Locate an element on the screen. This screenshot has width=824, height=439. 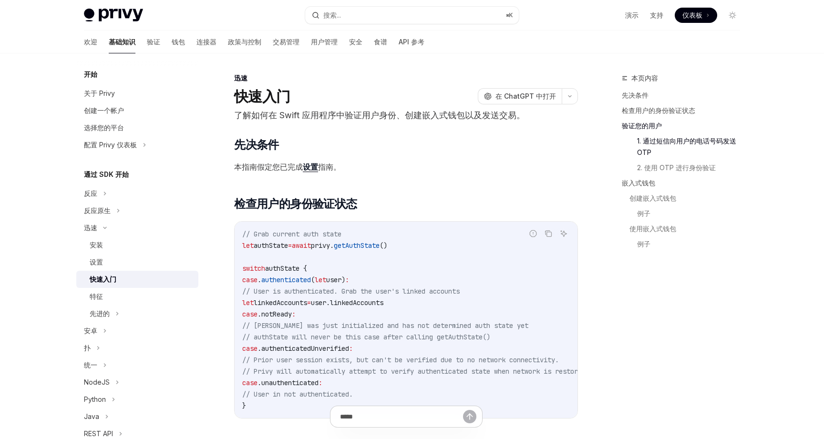
font: 快速入门 is located at coordinates (103, 279).